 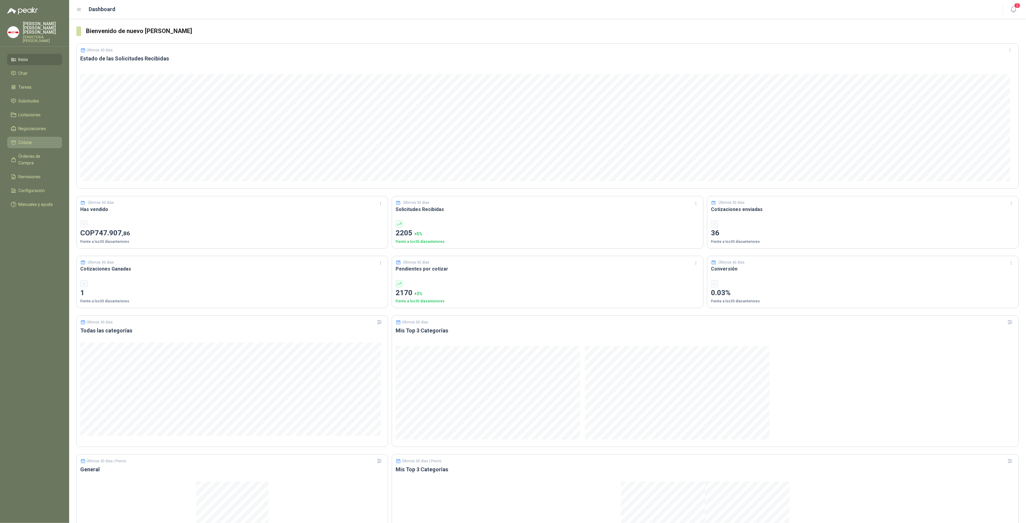 What do you see at coordinates (232, 293) in the screenshot?
I see `p: 1` at bounding box center [232, 293].